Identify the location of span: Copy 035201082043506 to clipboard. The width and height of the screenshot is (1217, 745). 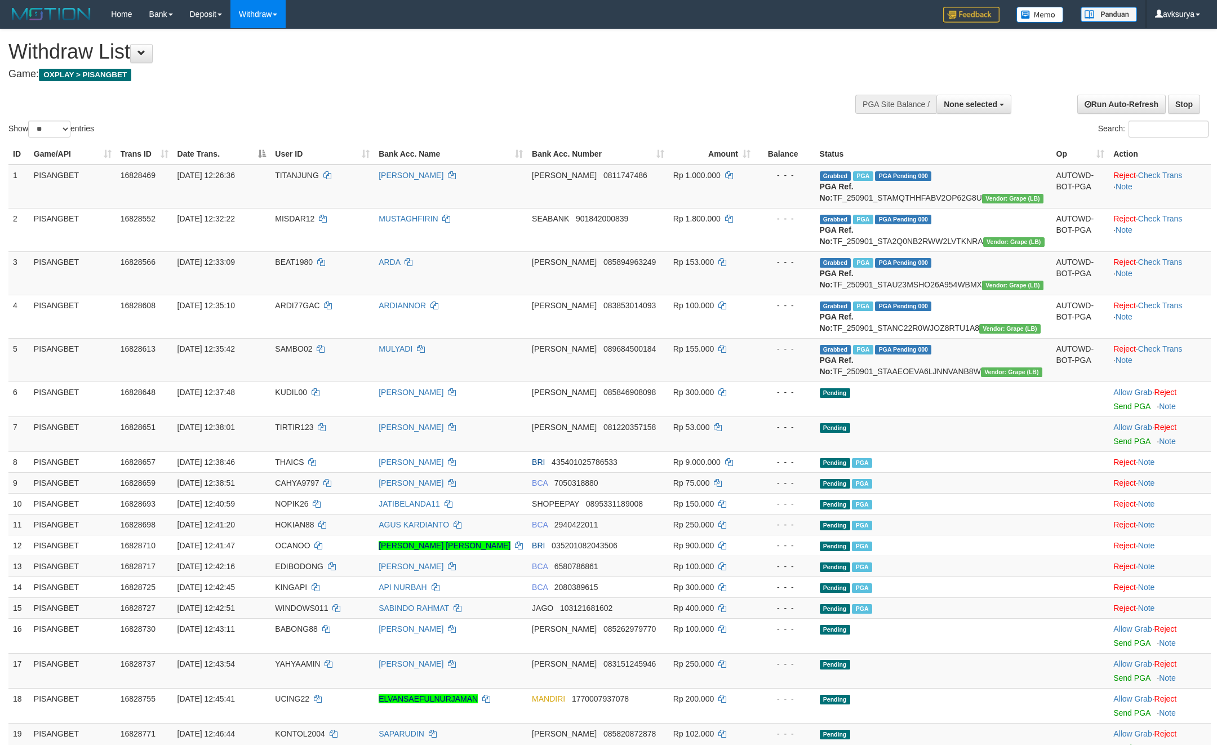
(584, 545).